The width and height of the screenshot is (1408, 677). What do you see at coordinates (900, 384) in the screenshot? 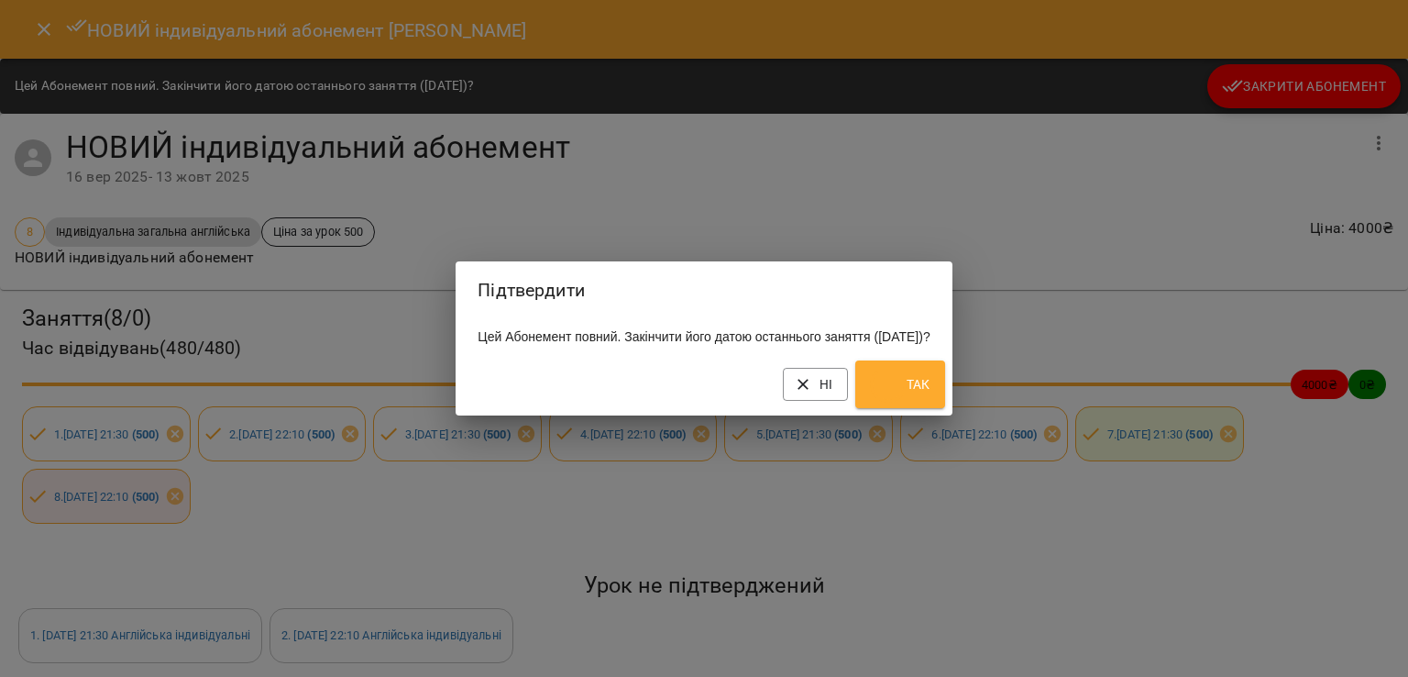
I see `button: Так` at bounding box center [900, 384].